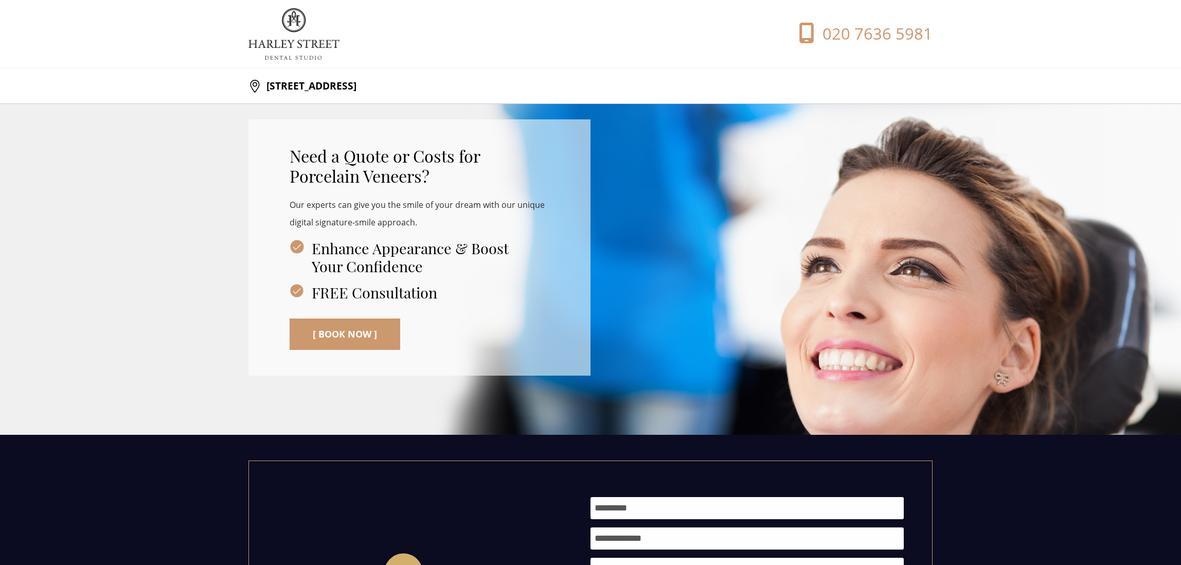  I want to click on a: 020 7636 5981, so click(850, 34).